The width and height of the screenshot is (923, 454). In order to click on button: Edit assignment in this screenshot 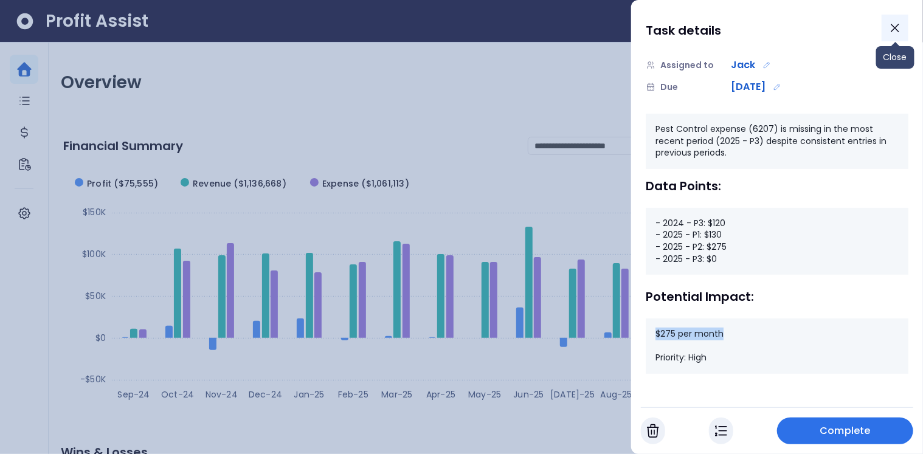, I will do `click(766, 65)`.